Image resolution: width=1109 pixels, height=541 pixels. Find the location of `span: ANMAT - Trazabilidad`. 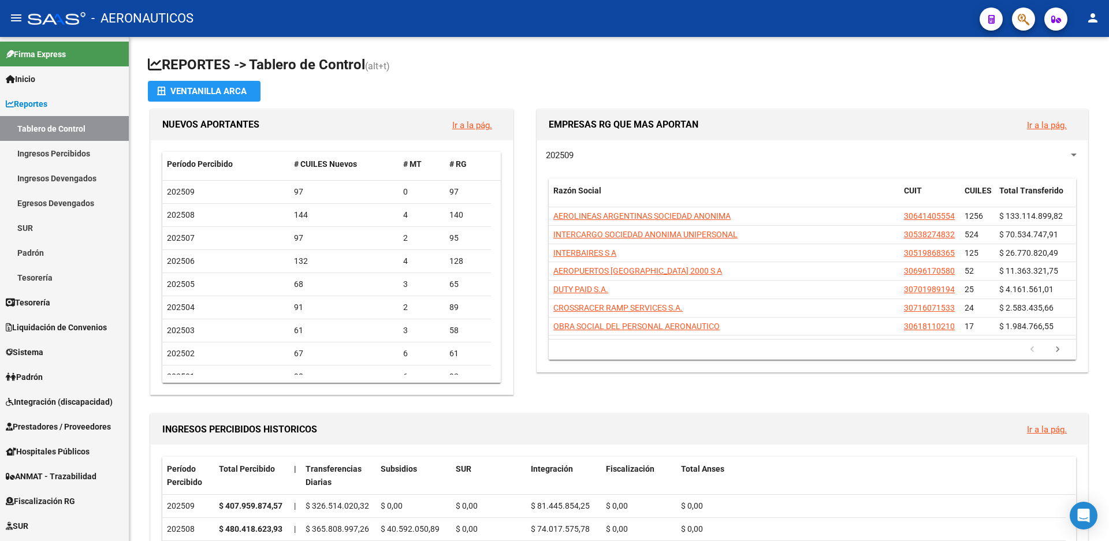

span: ANMAT - Trazabilidad is located at coordinates (51, 476).